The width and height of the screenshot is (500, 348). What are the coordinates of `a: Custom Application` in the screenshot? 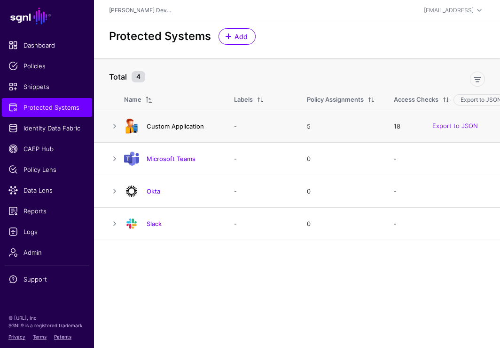 It's located at (175, 126).